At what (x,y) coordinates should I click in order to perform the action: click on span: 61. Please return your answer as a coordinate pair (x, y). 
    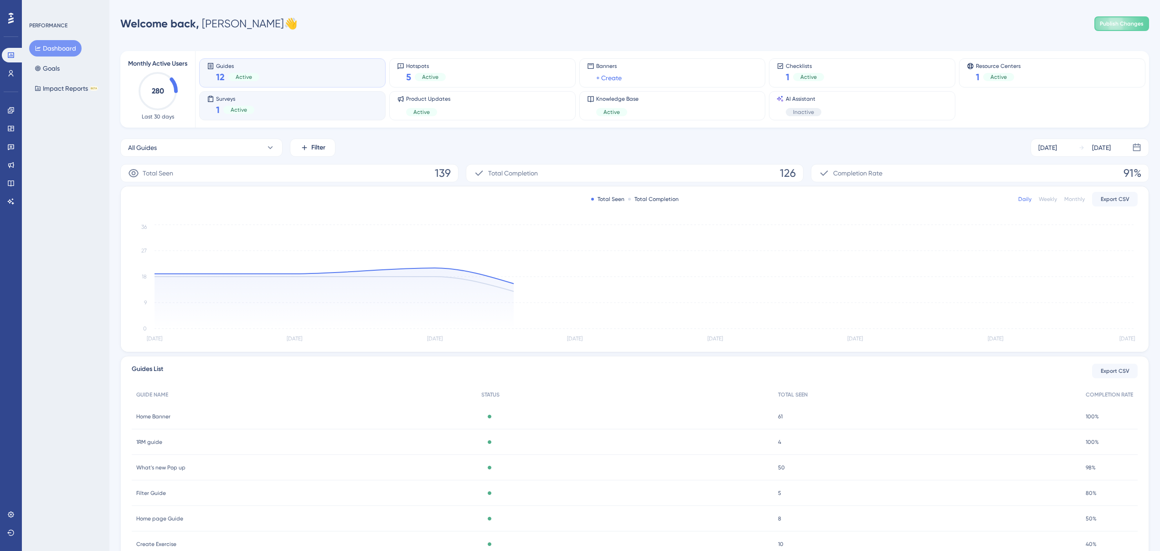
    Looking at the image, I should click on (780, 416).